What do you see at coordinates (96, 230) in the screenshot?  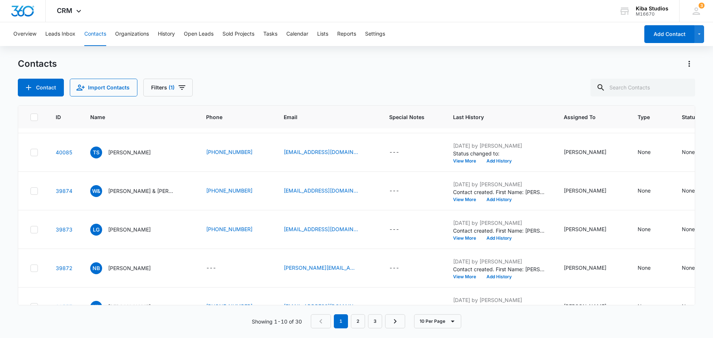 I see `span: LG` at bounding box center [96, 230].